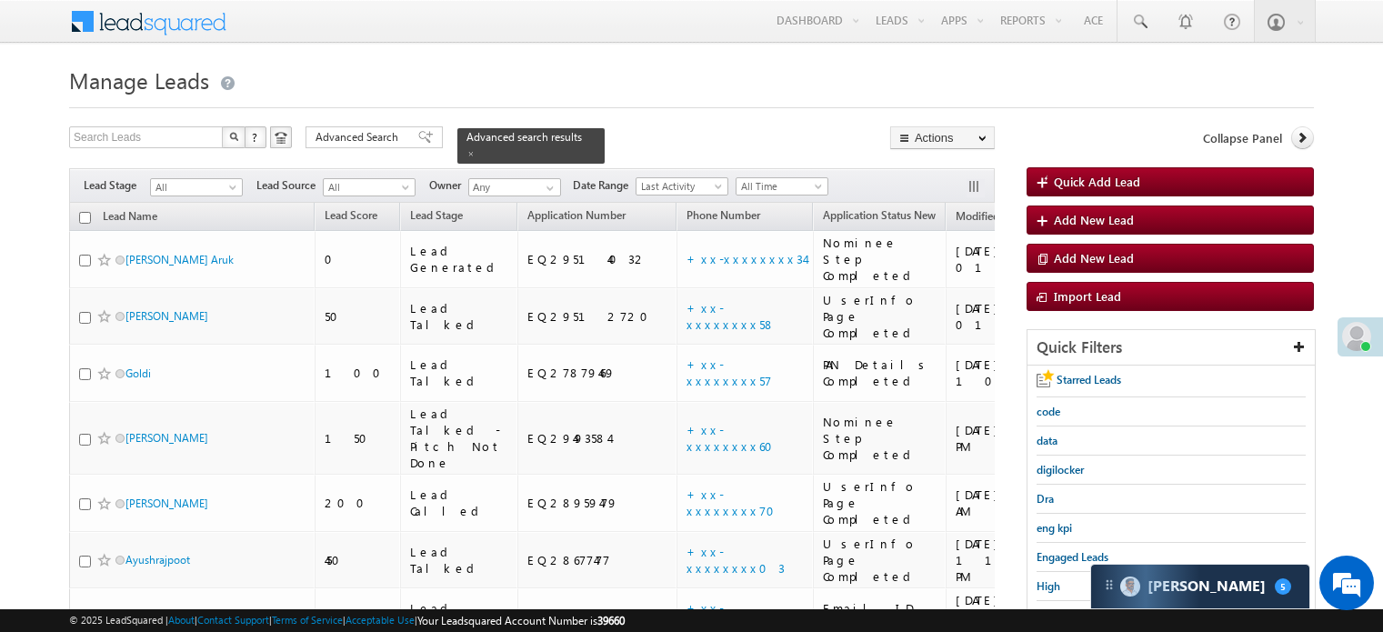 The image size is (1383, 632). Describe the element at coordinates (358, 503) in the screenshot. I see `div: 200` at that location.